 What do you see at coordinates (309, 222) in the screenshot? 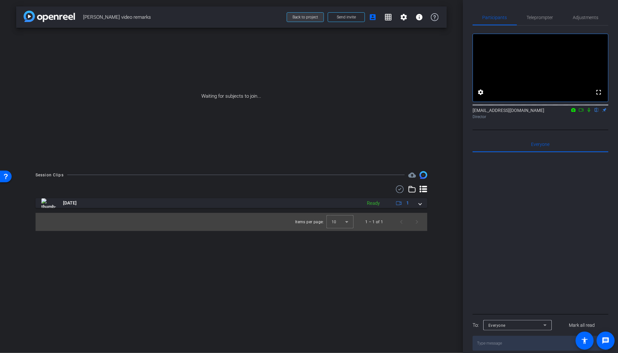
I see `div: Items per page:` at bounding box center [309, 222].